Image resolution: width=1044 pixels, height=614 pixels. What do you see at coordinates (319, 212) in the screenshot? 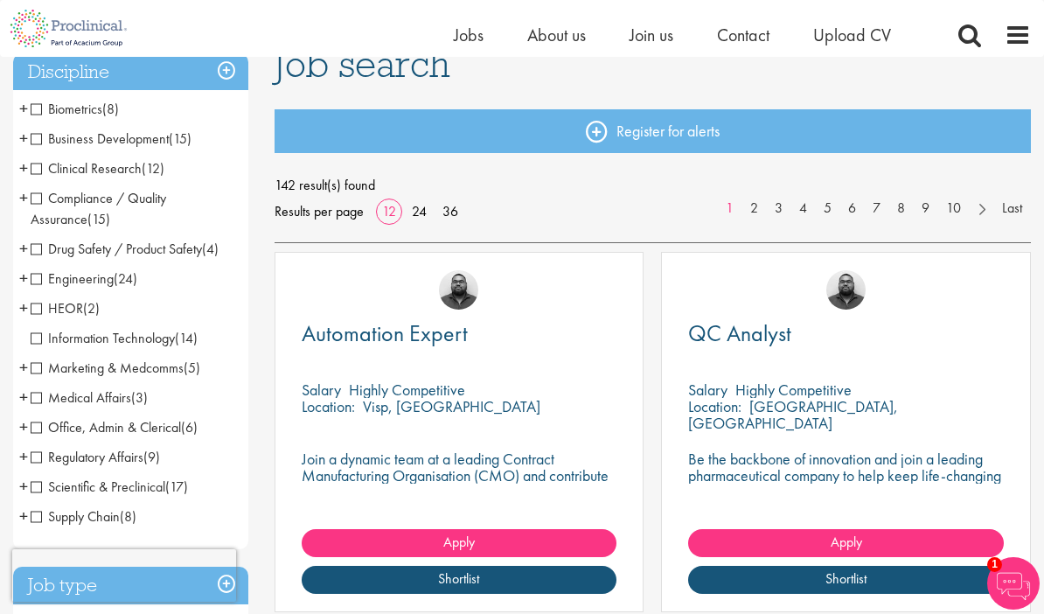
I see `span: Results per page` at bounding box center [319, 212].